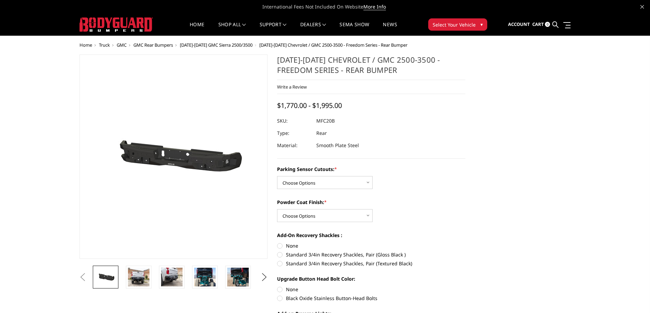 This screenshot has width=650, height=313. I want to click on label: Standard 3/4in Recovery Shackles, Pair (Gloss Black ), so click(371, 255).